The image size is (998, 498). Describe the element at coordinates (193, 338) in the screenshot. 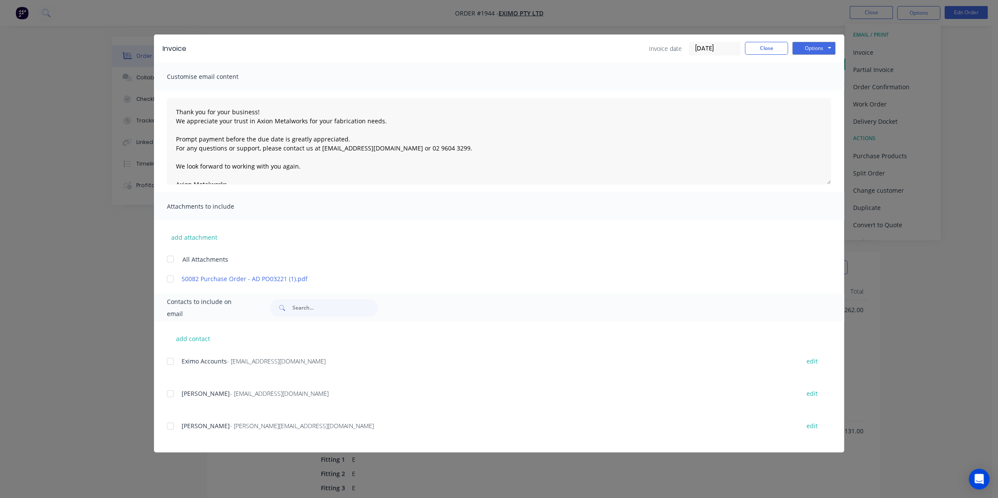

I see `button: add contact` at that location.